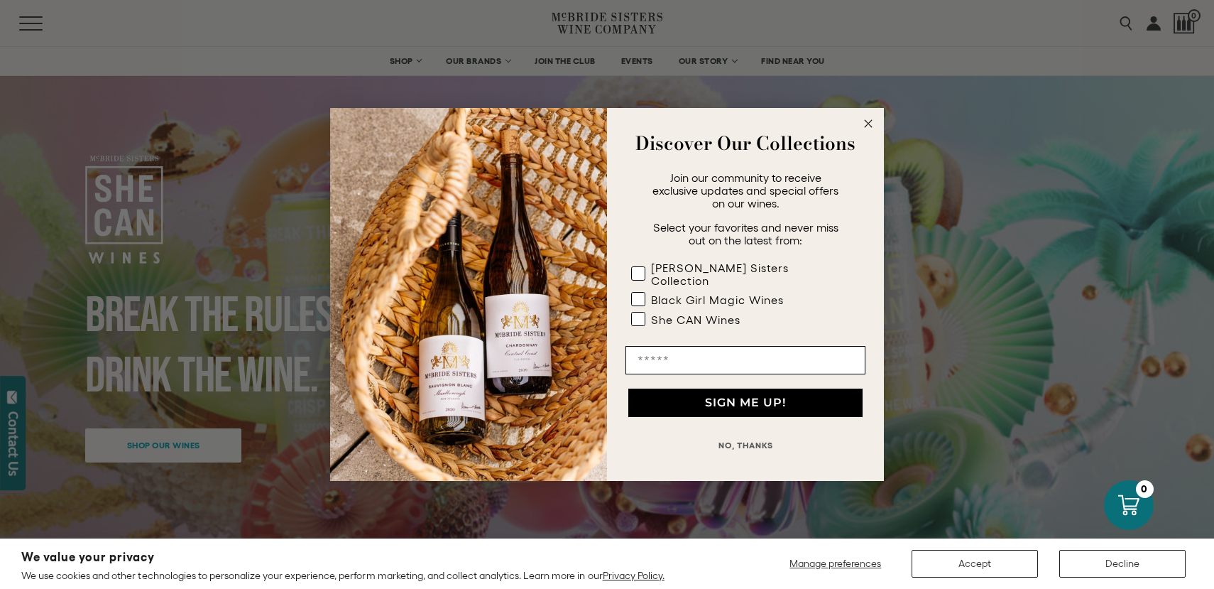 Image resolution: width=1214 pixels, height=589 pixels. What do you see at coordinates (343, 575) in the screenshot?
I see `p: We use cookies and other technologies to personalize your experience, perform marketing, and coll...` at bounding box center [343, 575].